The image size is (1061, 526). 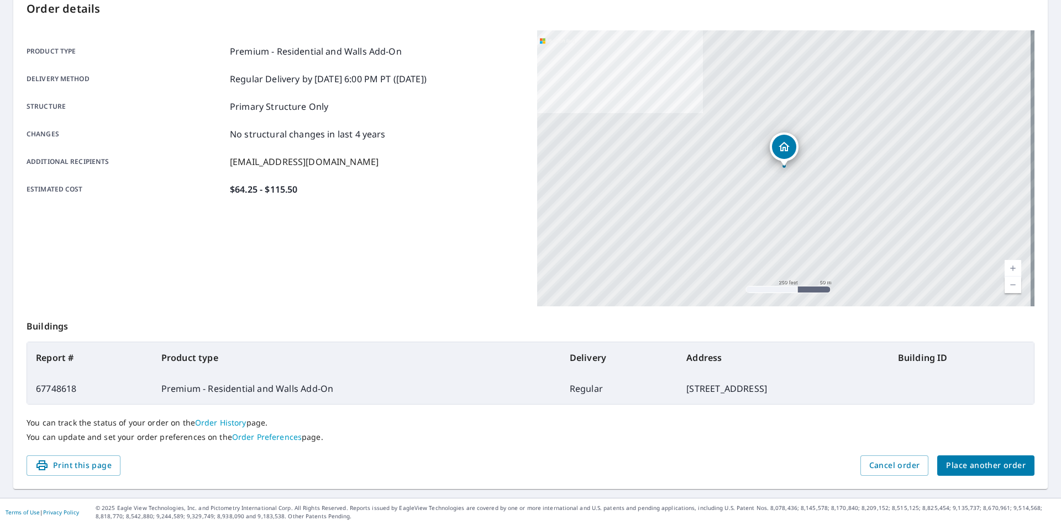 What do you see at coordinates (73, 466) in the screenshot?
I see `span: Print this page` at bounding box center [73, 466].